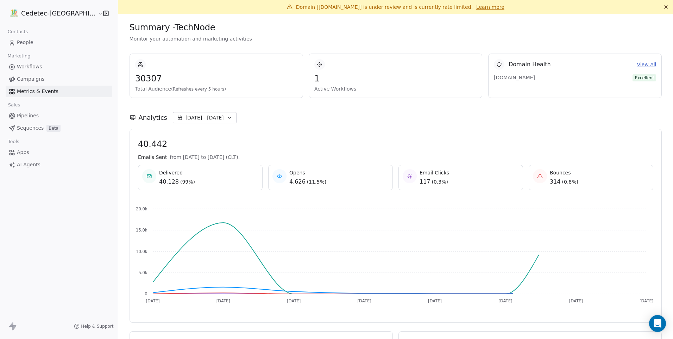 The width and height of the screenshot is (673, 339). What do you see at coordinates (491, 7) in the screenshot?
I see `a: Learn more` at bounding box center [491, 7].